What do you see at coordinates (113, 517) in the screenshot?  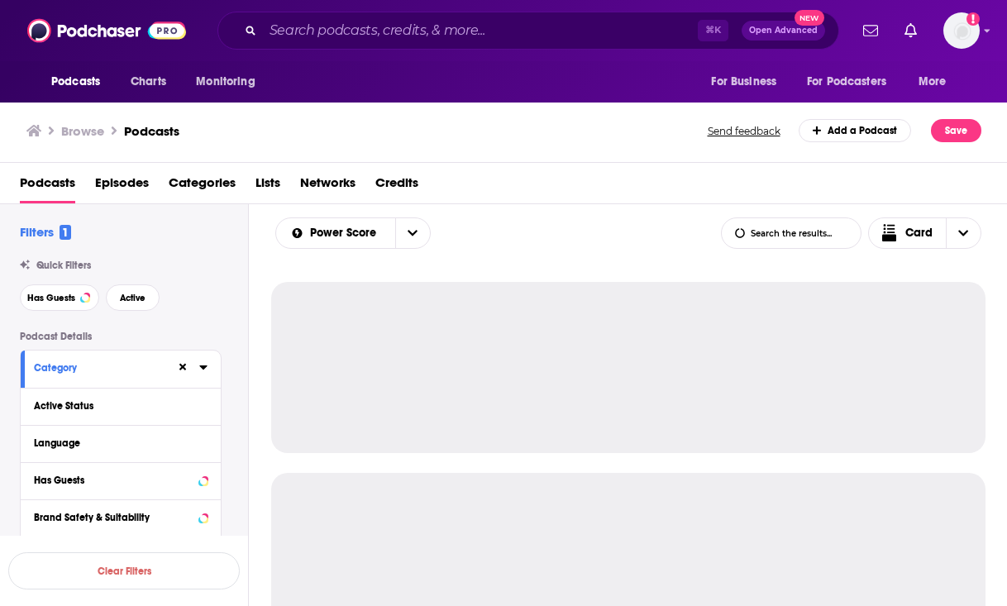 I see `div: Brand Safety & Suitability` at bounding box center [113, 517].